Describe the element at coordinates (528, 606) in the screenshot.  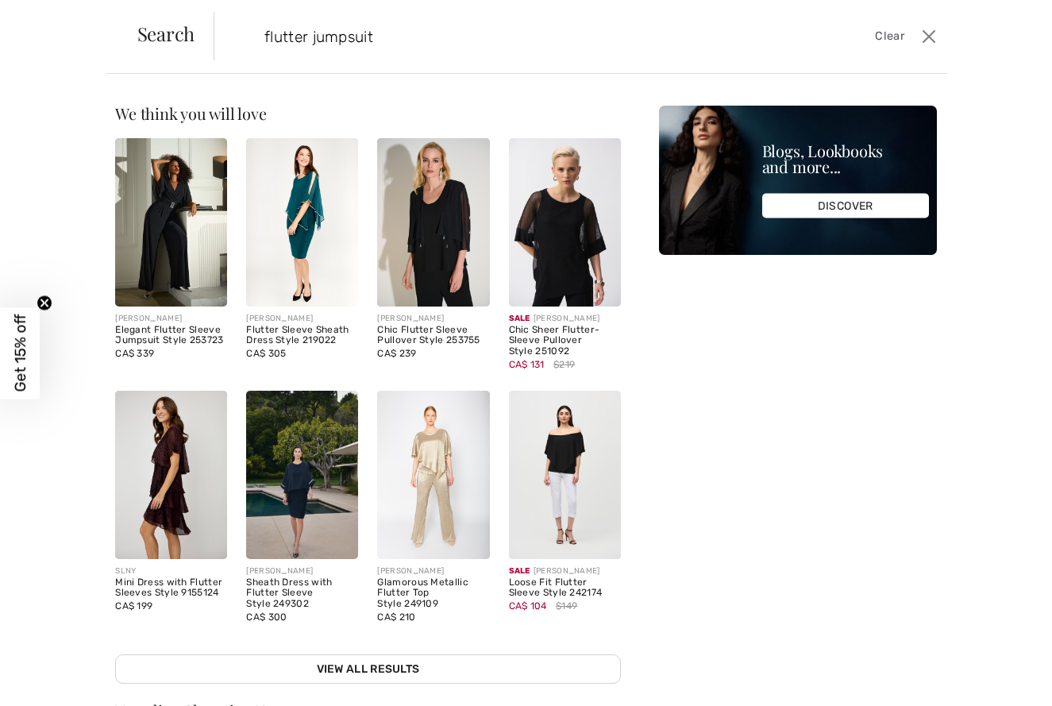
I see `span: CA$ 104` at that location.